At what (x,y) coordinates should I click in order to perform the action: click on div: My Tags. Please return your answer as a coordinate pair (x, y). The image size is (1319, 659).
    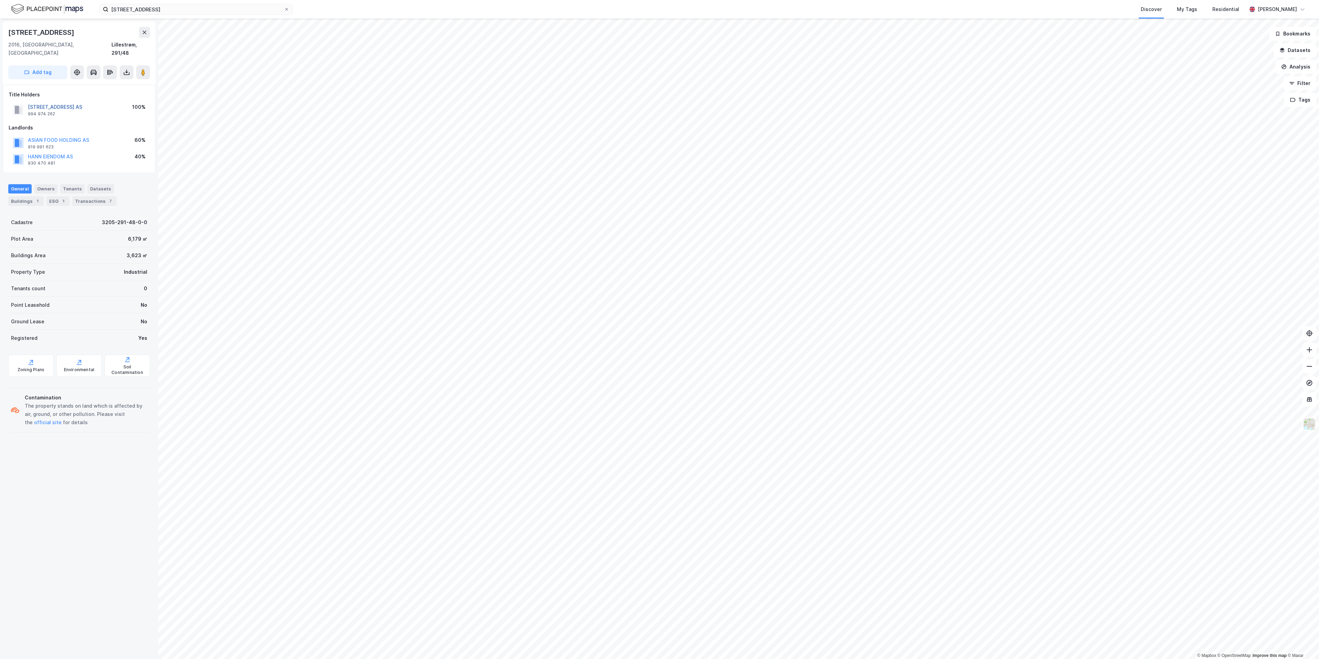
    Looking at the image, I should click on (1187, 9).